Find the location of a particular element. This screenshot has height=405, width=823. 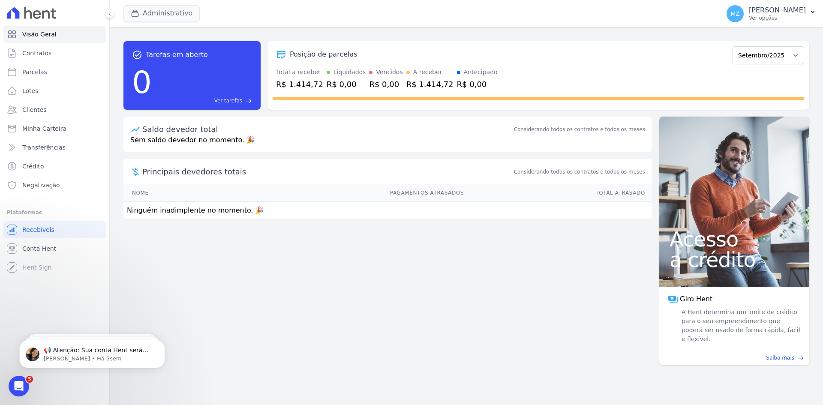

a: Parcelas is located at coordinates (54, 72).